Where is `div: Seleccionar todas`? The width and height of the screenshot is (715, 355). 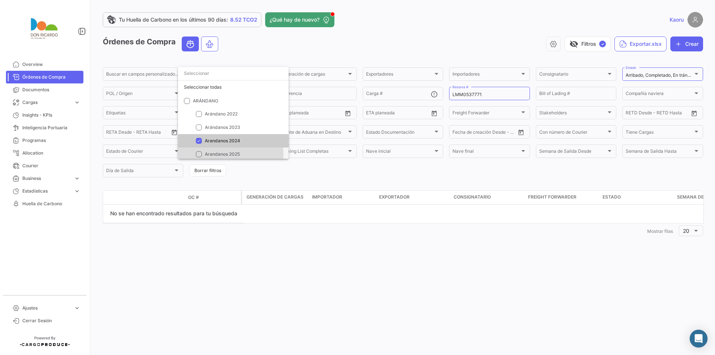 div: Seleccionar todas is located at coordinates (233, 87).